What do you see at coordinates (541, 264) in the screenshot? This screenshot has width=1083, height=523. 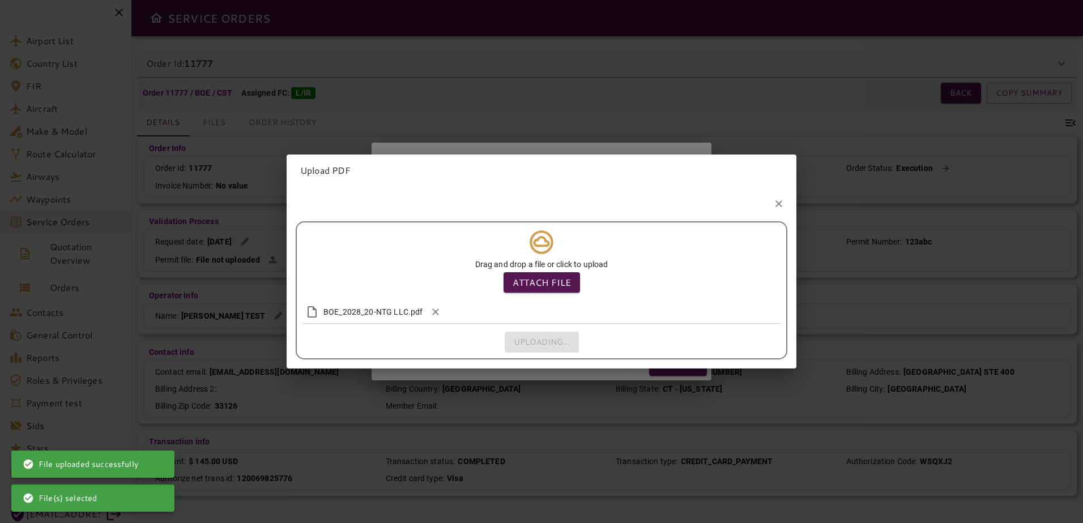 I see `p: Drag and drop a file or click to upload` at bounding box center [541, 264].